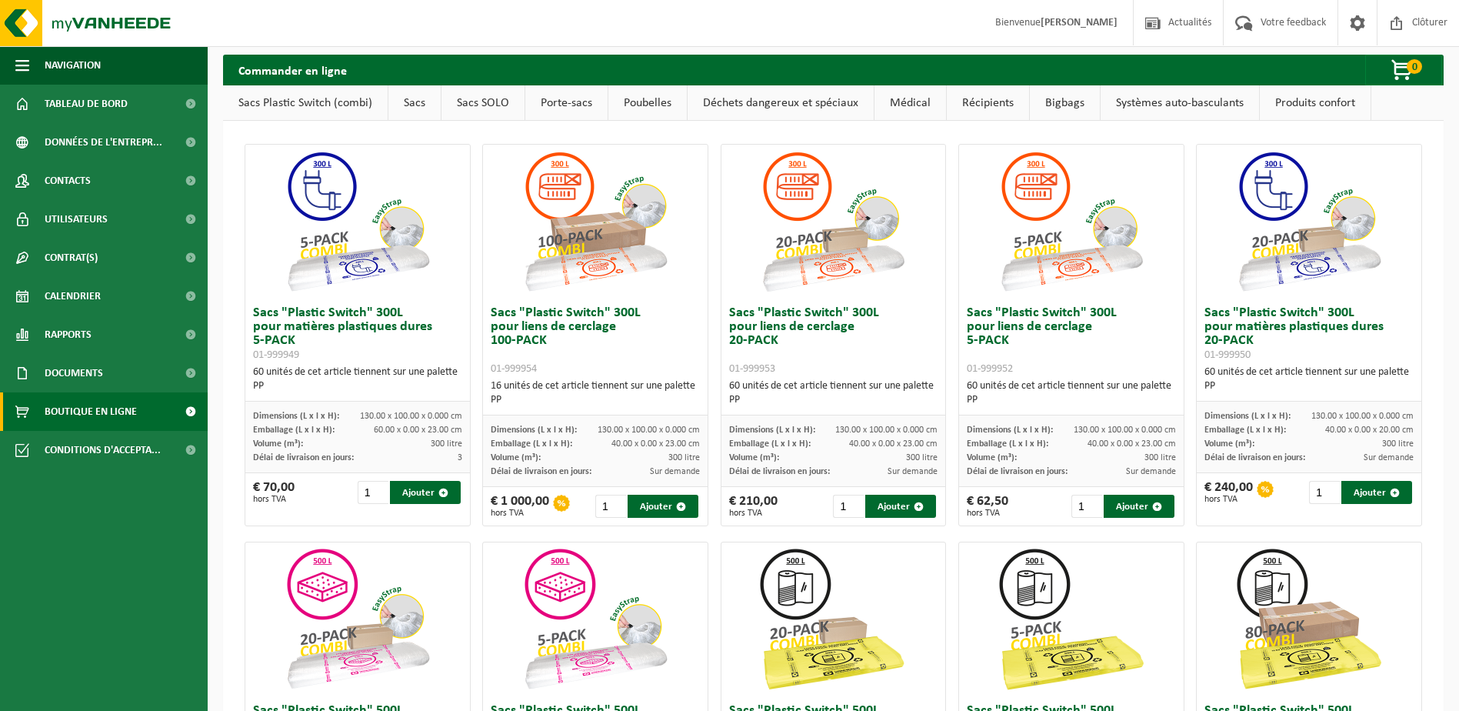  I want to click on span: Rapports, so click(68, 335).